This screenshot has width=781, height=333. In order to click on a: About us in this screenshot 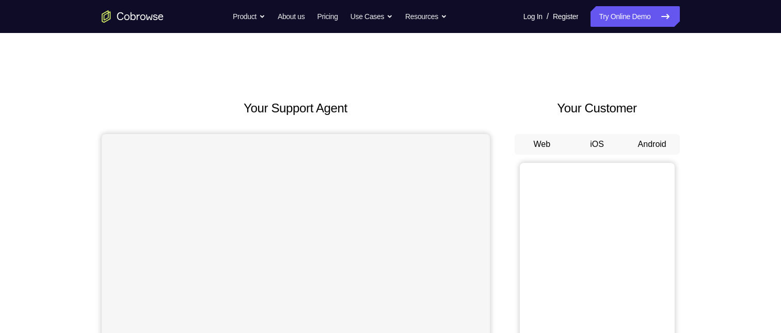, I will do `click(291, 17)`.